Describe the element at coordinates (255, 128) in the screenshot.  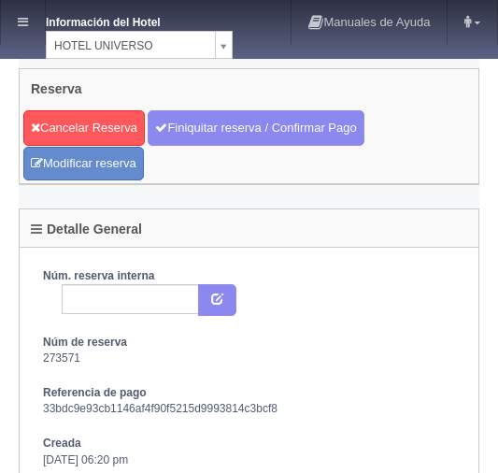
I see `a: Finiquitar reserva / Confirmar Pago` at that location.